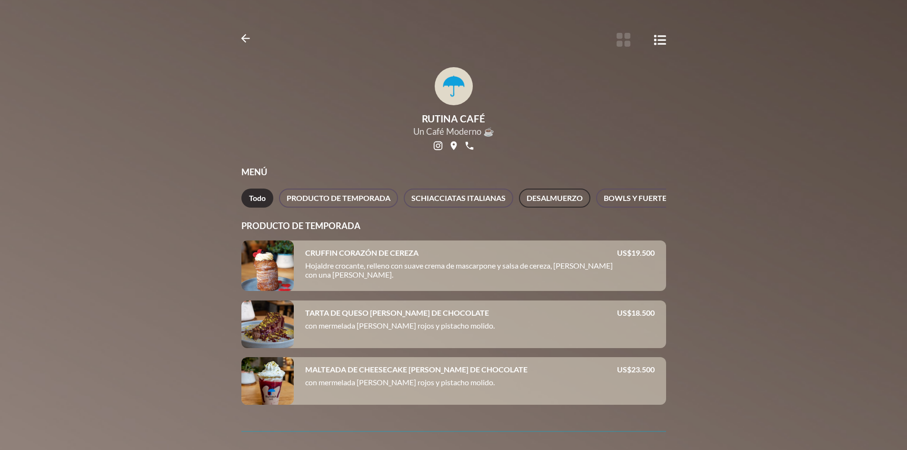  I want to click on font: Un Café Moderno ☕, so click(454, 131).